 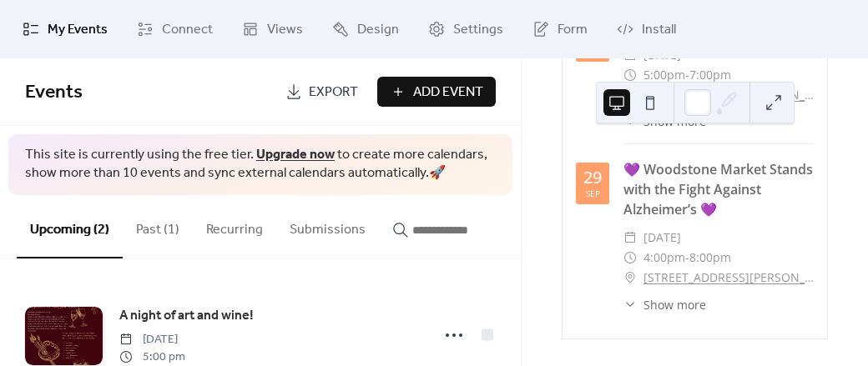 I want to click on span: Views, so click(x=285, y=30).